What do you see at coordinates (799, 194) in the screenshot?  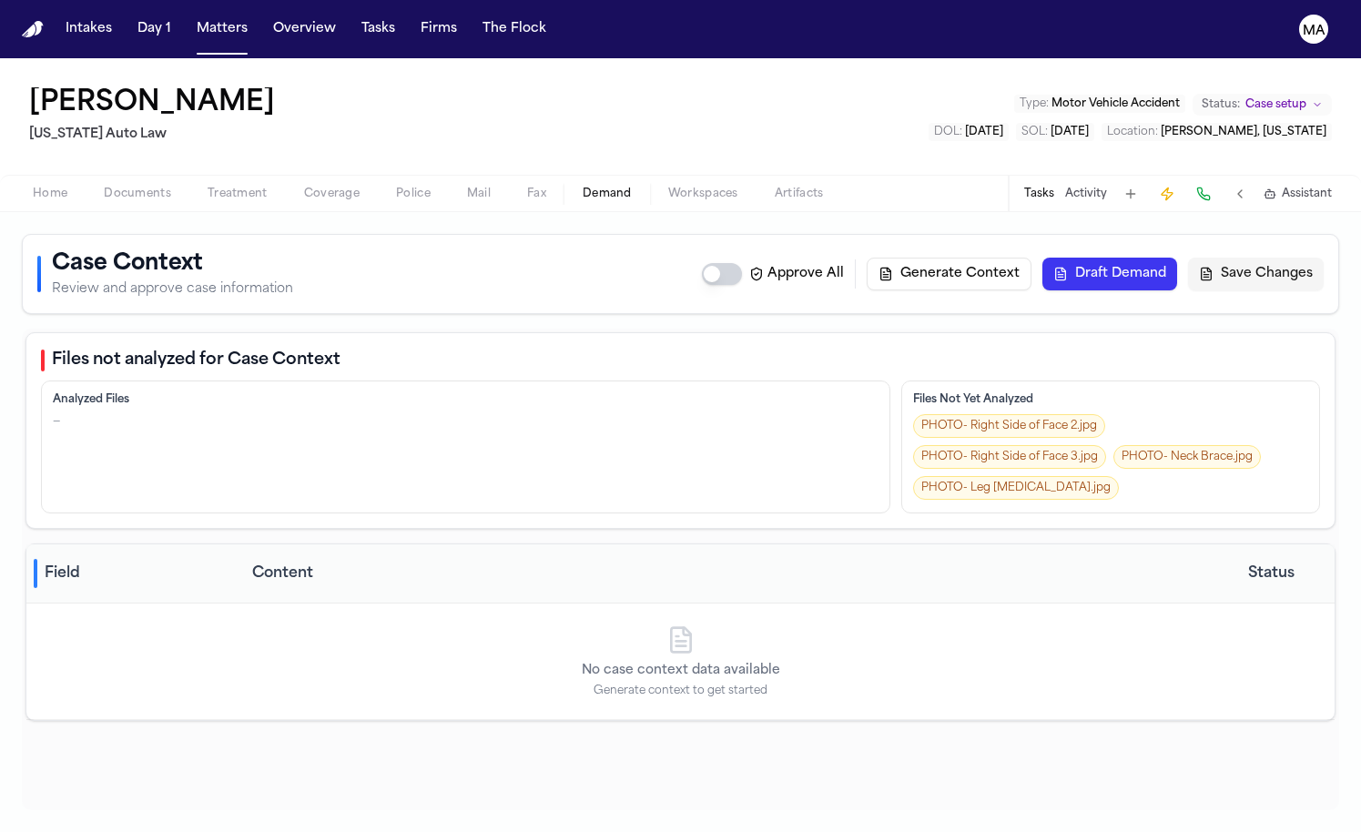 I see `span: Artifacts` at bounding box center [799, 194].